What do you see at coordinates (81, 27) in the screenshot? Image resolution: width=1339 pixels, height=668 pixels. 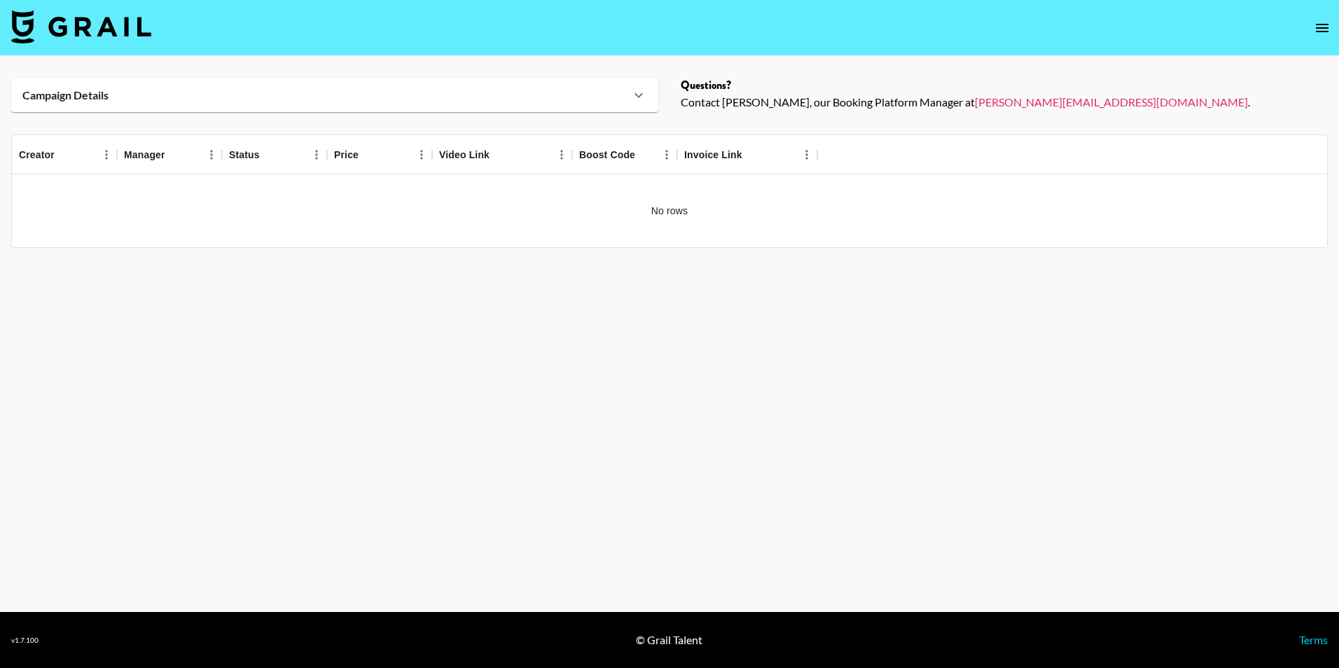 I see `img: Grail Talent` at bounding box center [81, 27].